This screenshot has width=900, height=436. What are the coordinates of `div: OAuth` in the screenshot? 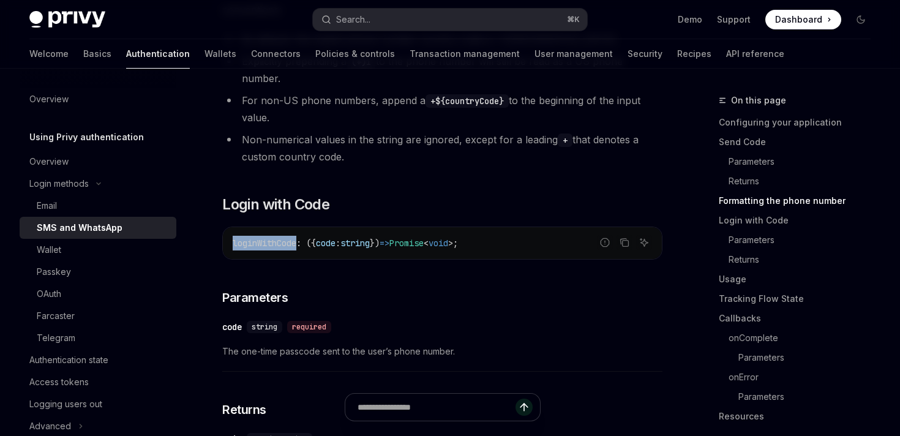 It's located at (49, 294).